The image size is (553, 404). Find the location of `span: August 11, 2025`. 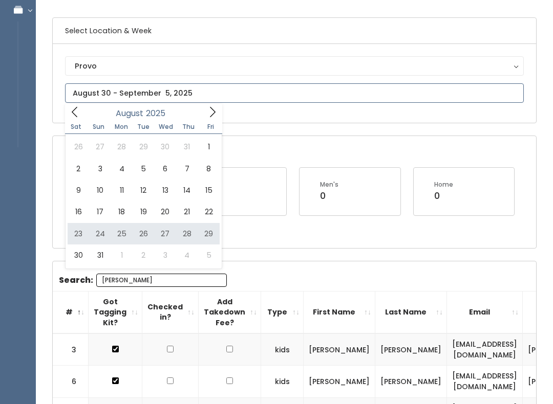

span: August 11, 2025 is located at coordinates (122, 190).